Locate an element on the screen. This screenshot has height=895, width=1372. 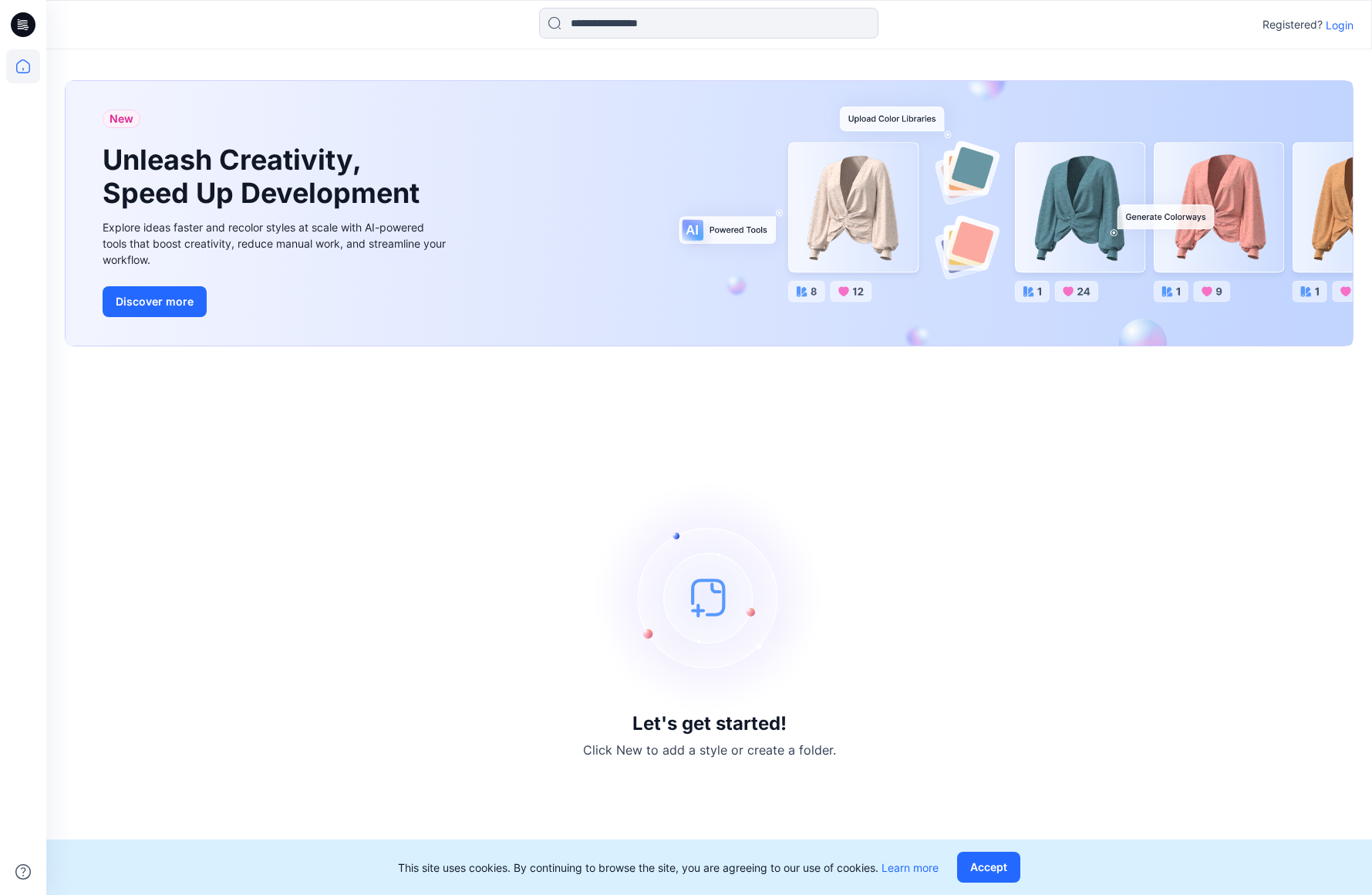
p: Login is located at coordinates (1340, 25).